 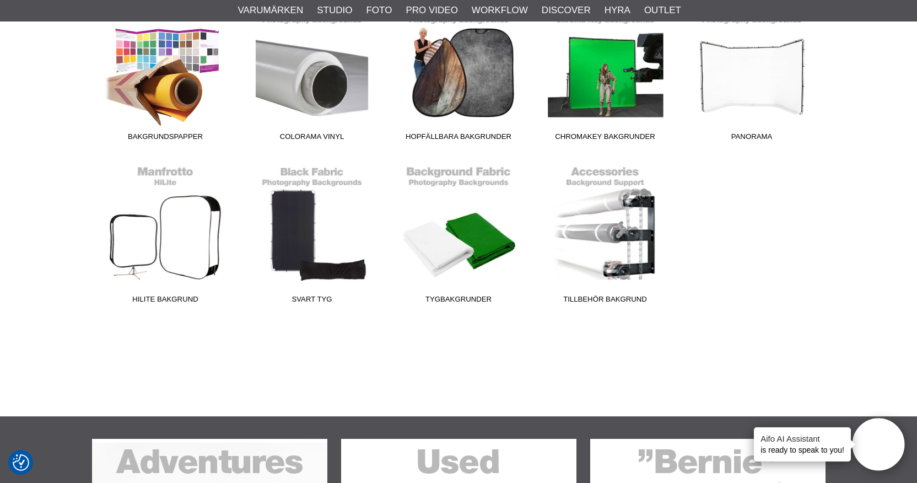 I want to click on a: HiLite Bakgrund, so click(x=165, y=234).